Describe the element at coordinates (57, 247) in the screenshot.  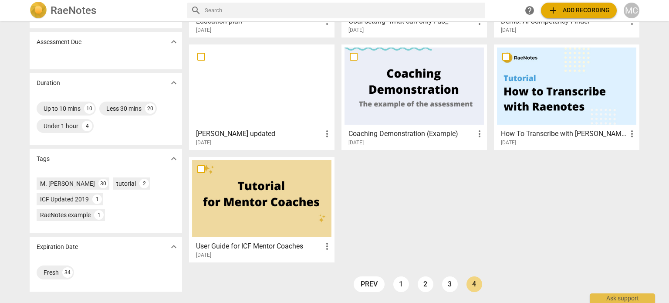
I see `p: Expiration Date` at that location.